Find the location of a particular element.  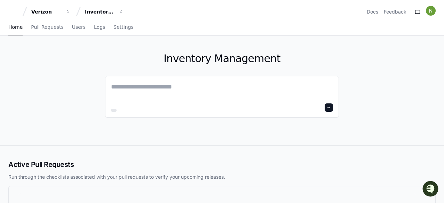

span: Pylon is located at coordinates (76, 75).